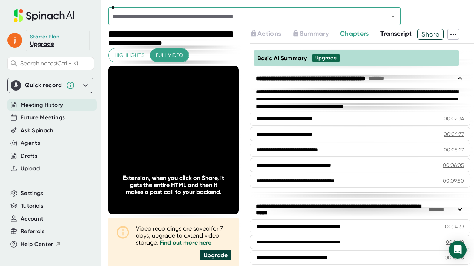 This screenshot has height=266, width=474. Describe the element at coordinates (37, 131) in the screenshot. I see `span: Ask Spinach` at that location.